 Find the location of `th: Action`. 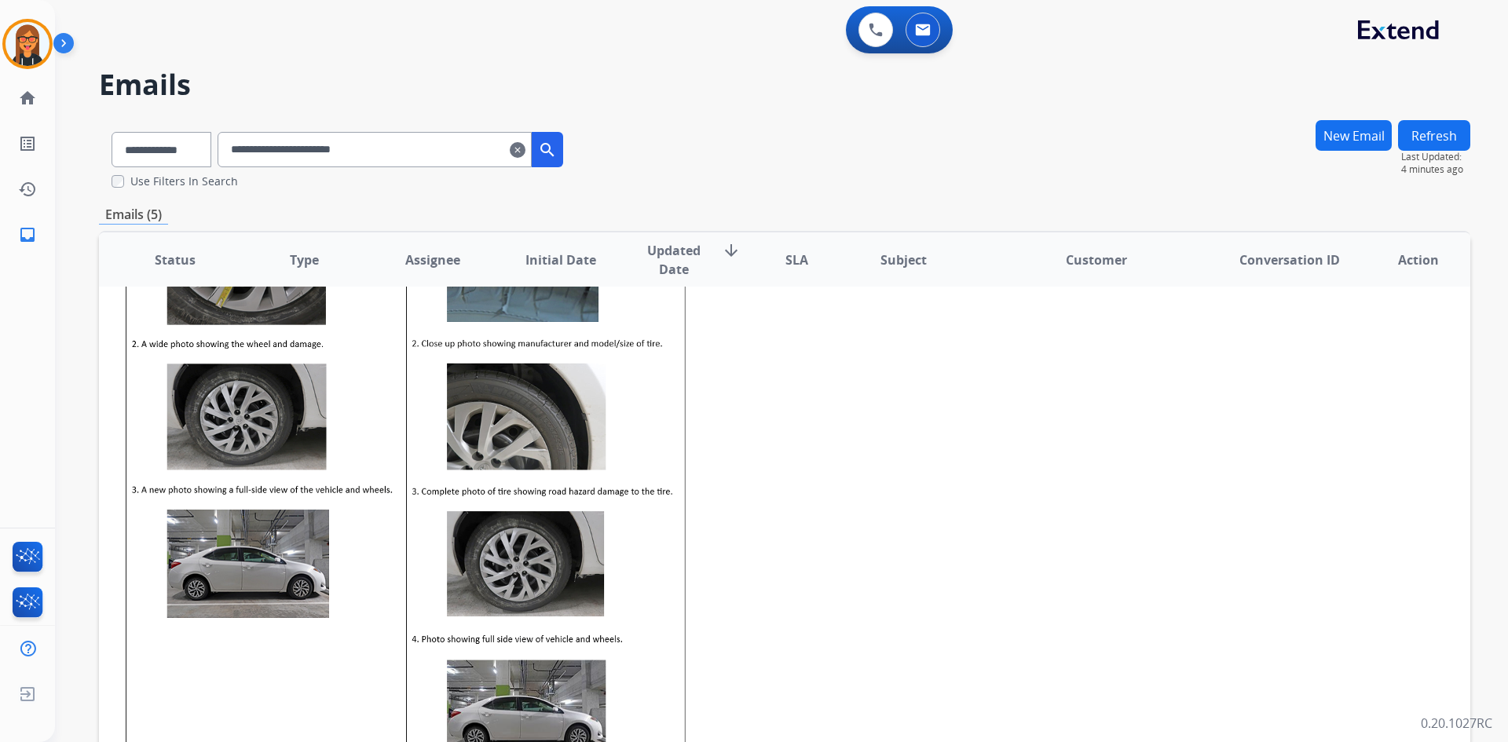

th: Action is located at coordinates (1406, 260).